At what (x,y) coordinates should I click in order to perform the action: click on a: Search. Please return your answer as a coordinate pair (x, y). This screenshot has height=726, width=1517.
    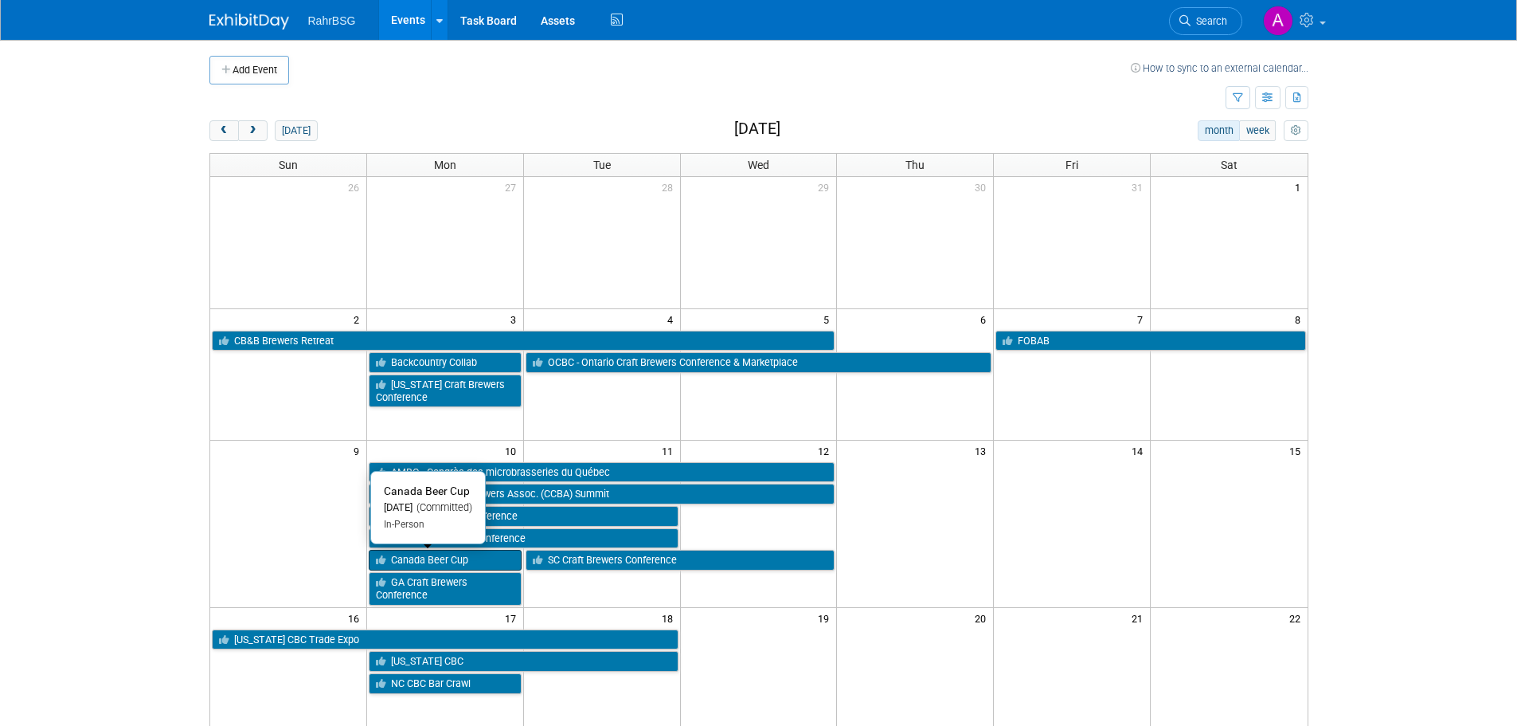
    Looking at the image, I should click on (1206, 21).